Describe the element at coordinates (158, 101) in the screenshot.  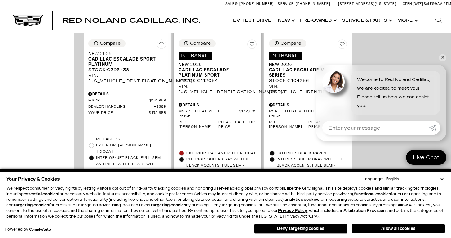
I see `span: $131,969` at that location.